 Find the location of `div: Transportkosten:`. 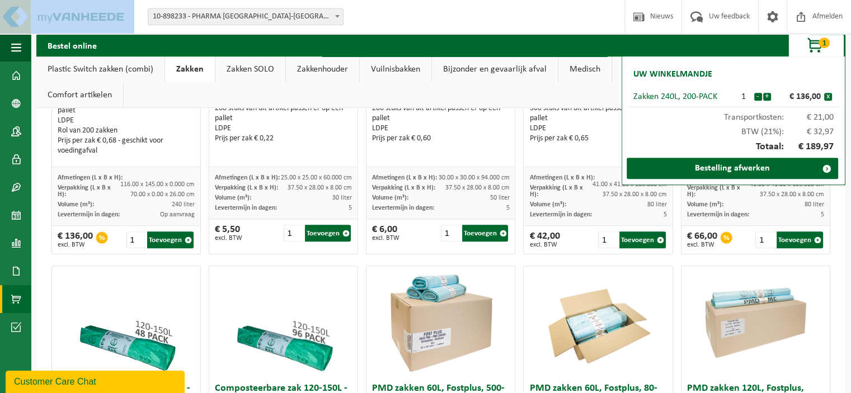

div: Transportkosten: is located at coordinates (734, 115).